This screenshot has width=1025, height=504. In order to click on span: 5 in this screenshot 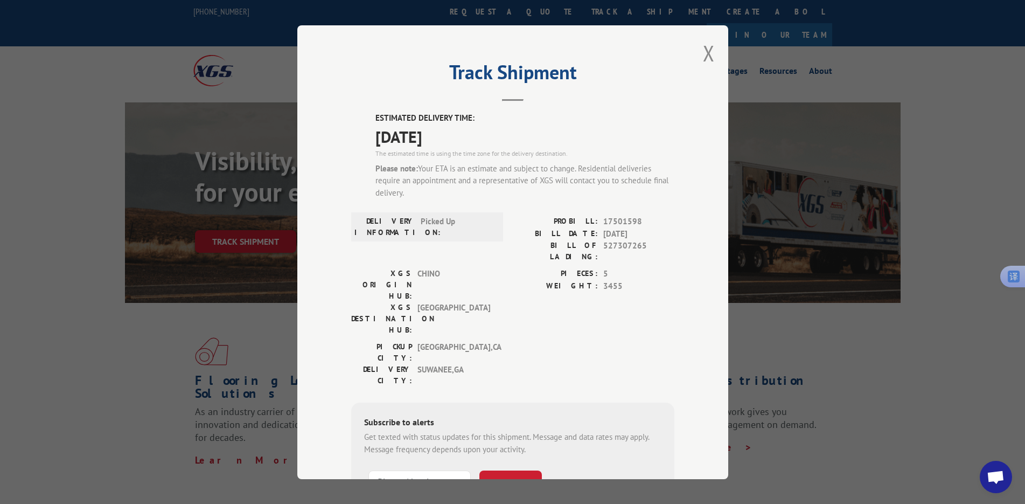, I will do `click(639, 274)`.